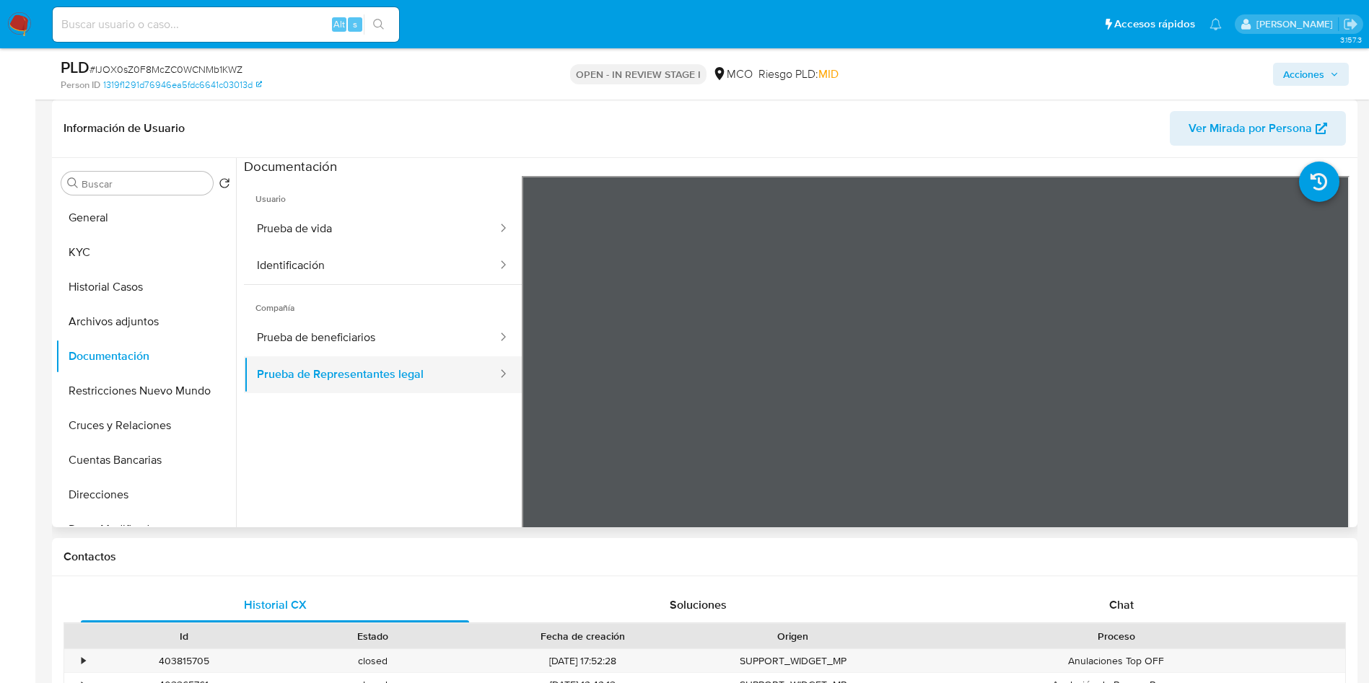 The width and height of the screenshot is (1369, 683). I want to click on a: 1319f1291d76946ea5fdc6641c03013d, so click(183, 85).